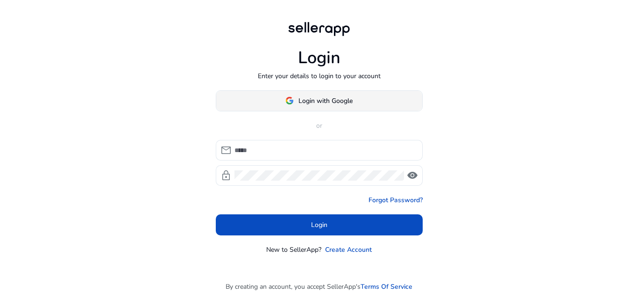 This screenshot has width=638, height=300. I want to click on p: Enter your details to login to your account, so click(319, 76).